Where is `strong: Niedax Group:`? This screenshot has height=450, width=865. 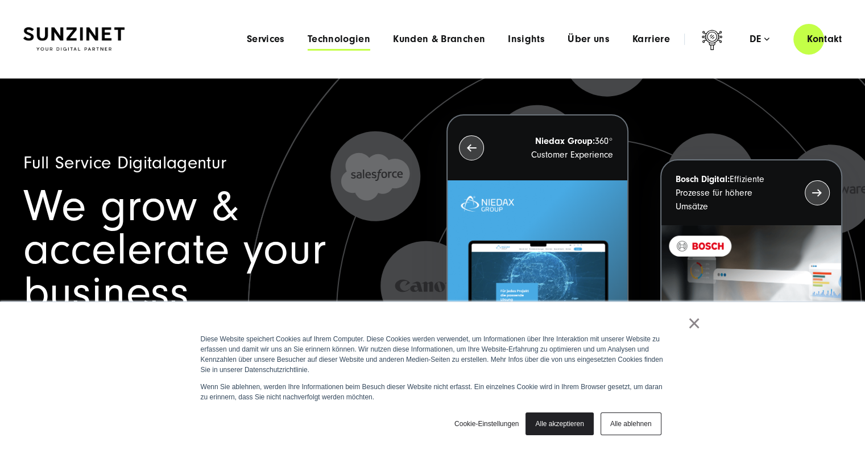 strong: Niedax Group: is located at coordinates (565, 141).